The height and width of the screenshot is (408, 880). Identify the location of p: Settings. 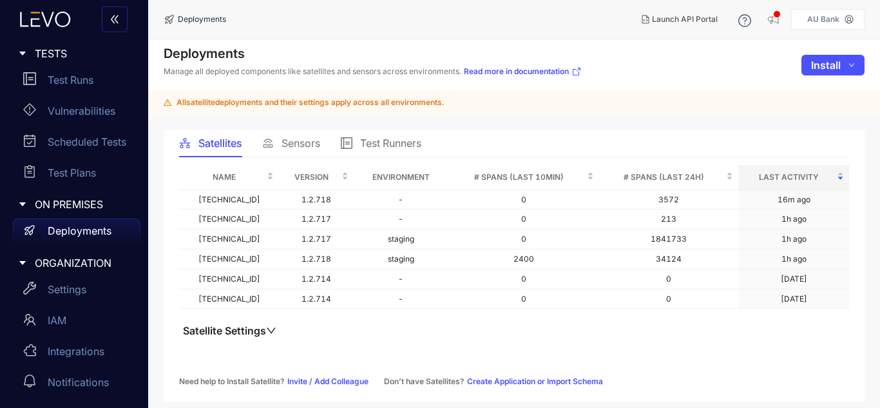
(67, 289).